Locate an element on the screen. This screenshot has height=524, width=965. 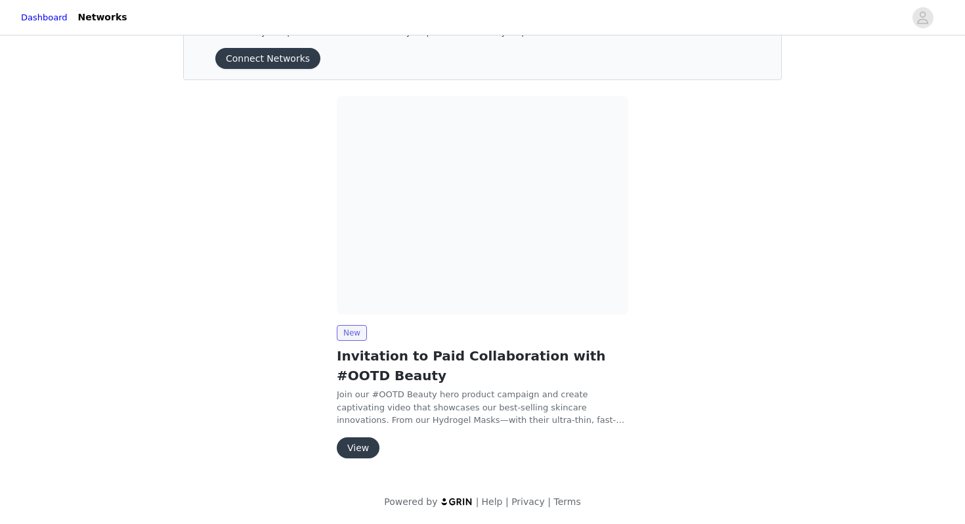
a: Dashboard is located at coordinates (44, 18).